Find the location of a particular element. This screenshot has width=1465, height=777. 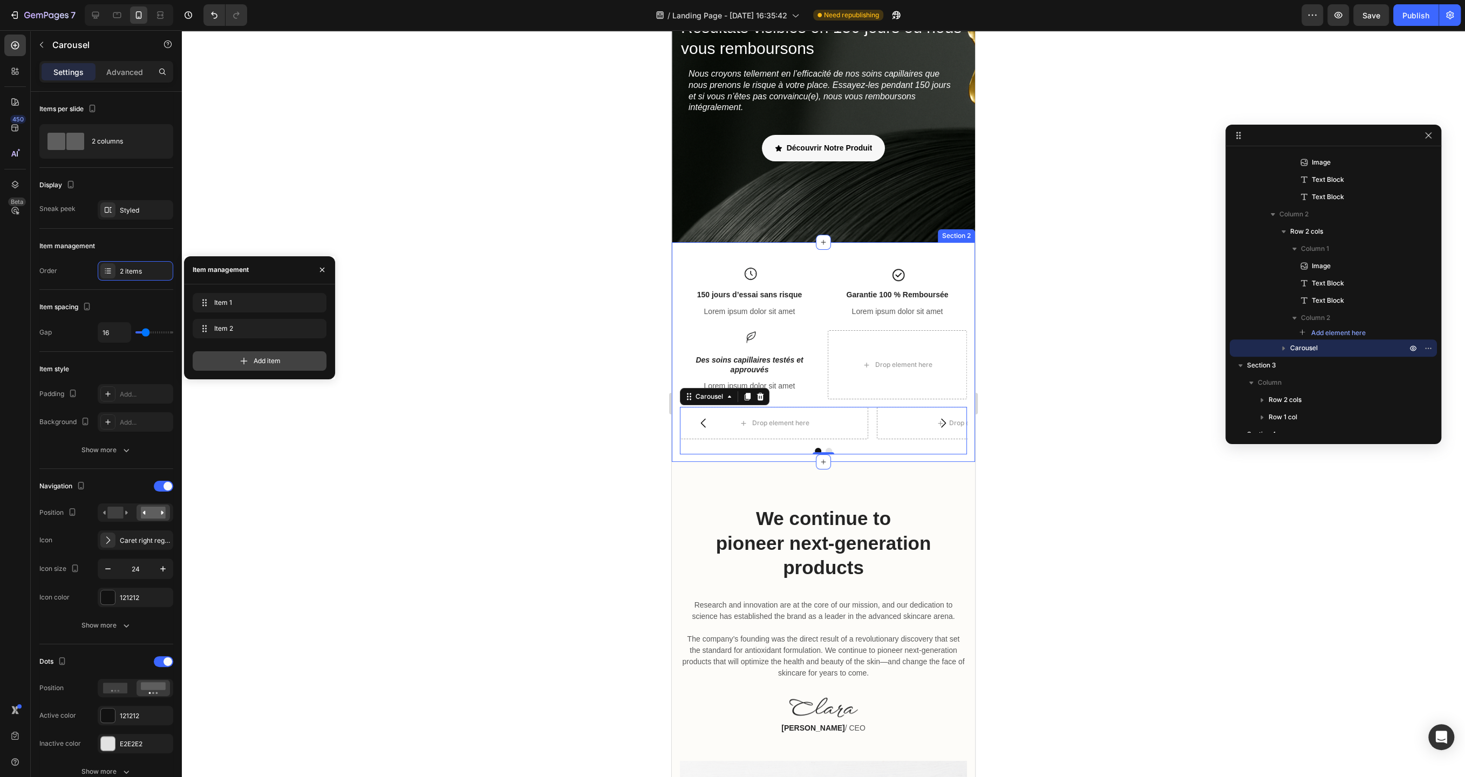

img: Alt Image is located at coordinates (152, 676).